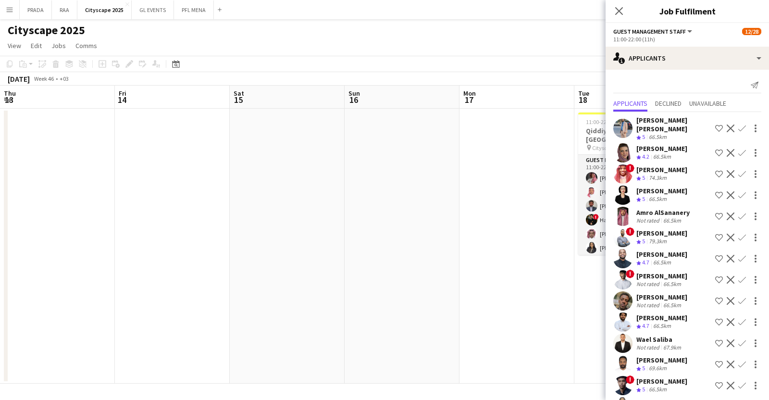 The image size is (769, 400). I want to click on button: PFL MENA, so click(194, 10).